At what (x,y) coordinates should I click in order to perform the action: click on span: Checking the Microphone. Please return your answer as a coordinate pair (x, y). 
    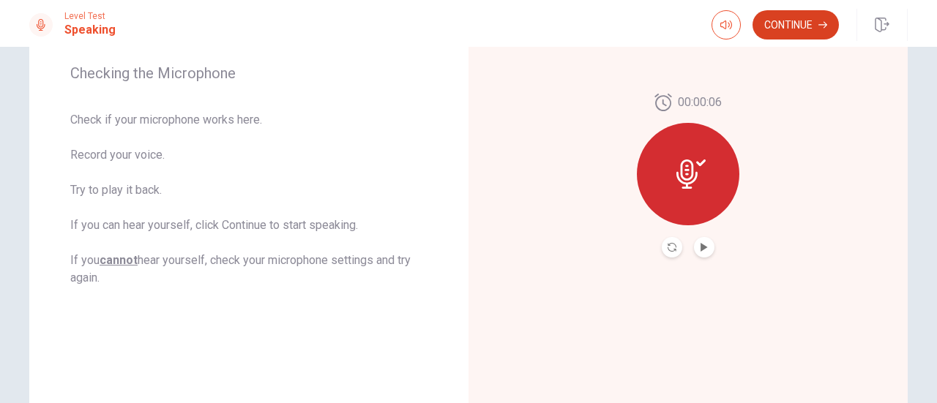
    Looking at the image, I should click on (249, 73).